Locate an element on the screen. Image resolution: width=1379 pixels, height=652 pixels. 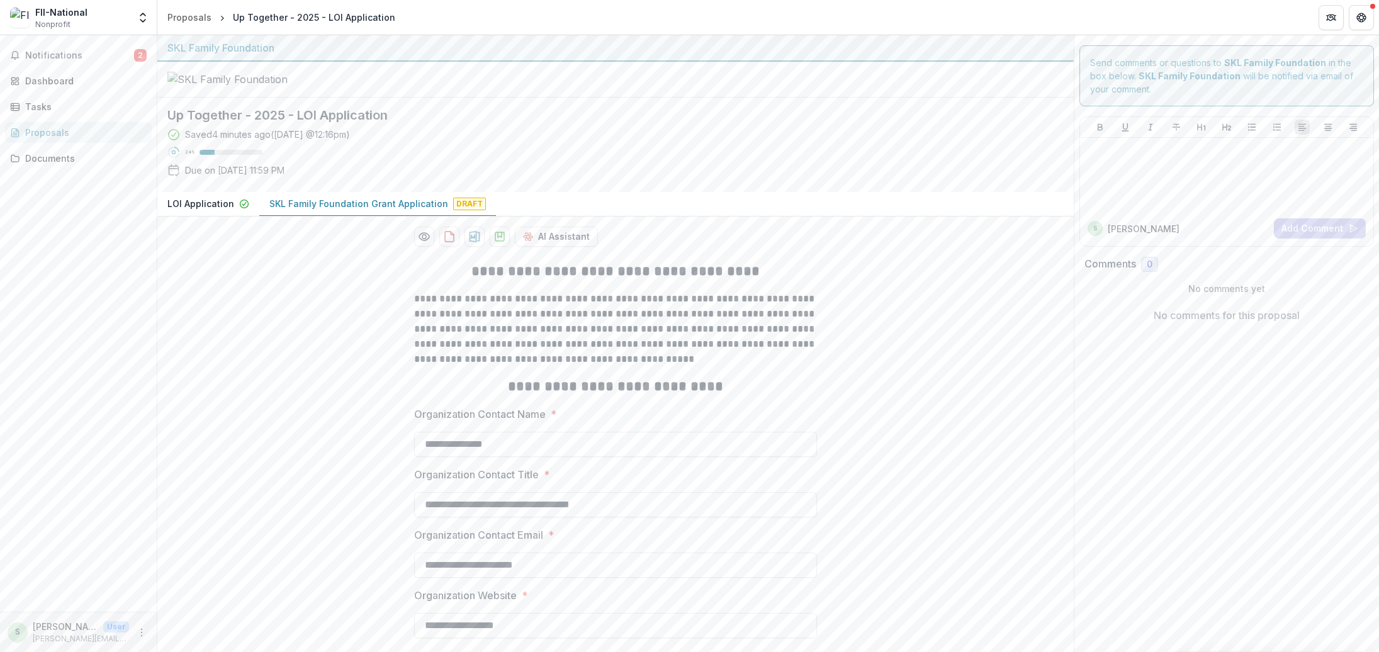
p: LOI Application is located at coordinates (201, 203).